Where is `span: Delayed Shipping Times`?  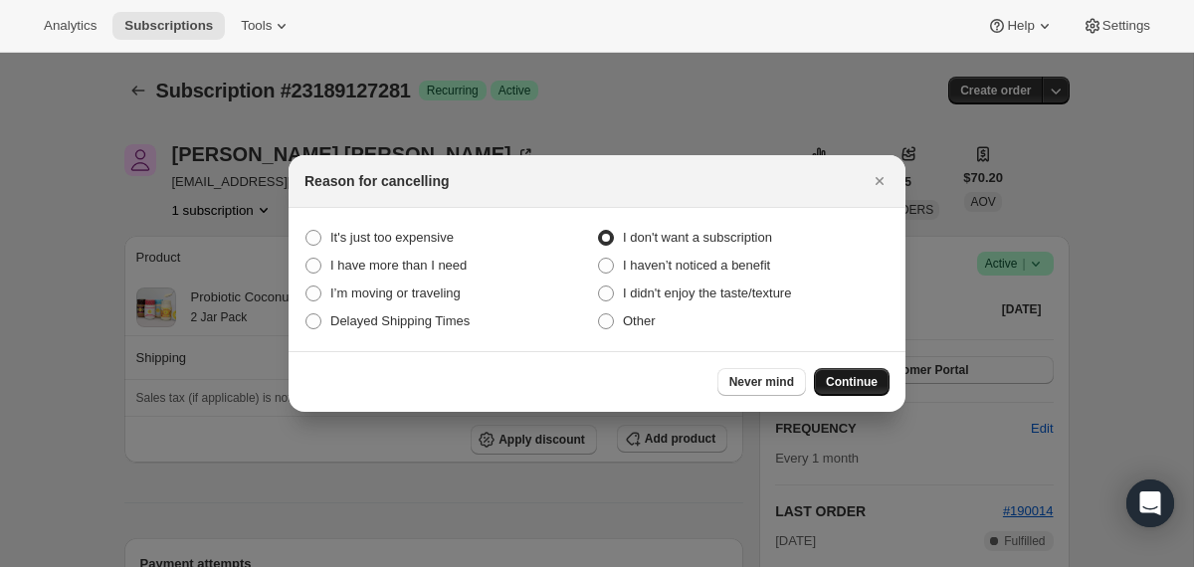
span: Delayed Shipping Times is located at coordinates (400, 320).